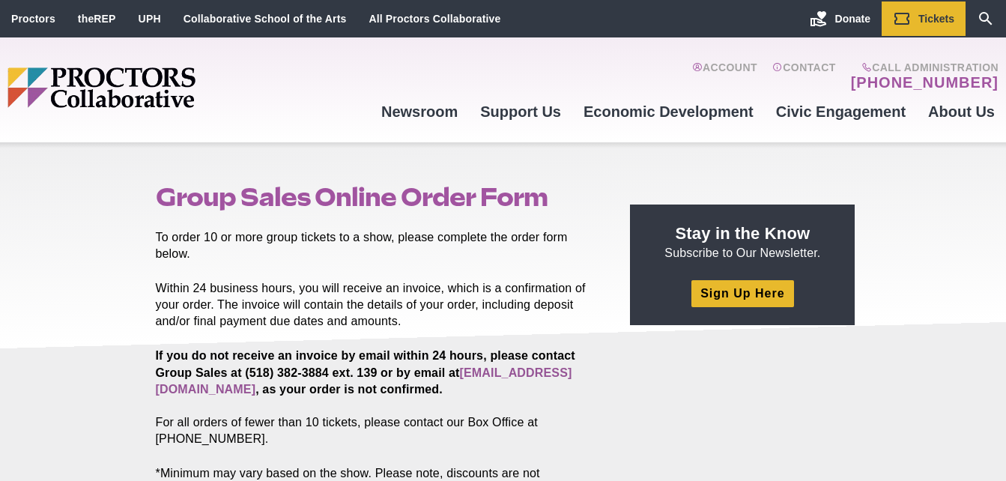  I want to click on a: Support Us, so click(521, 112).